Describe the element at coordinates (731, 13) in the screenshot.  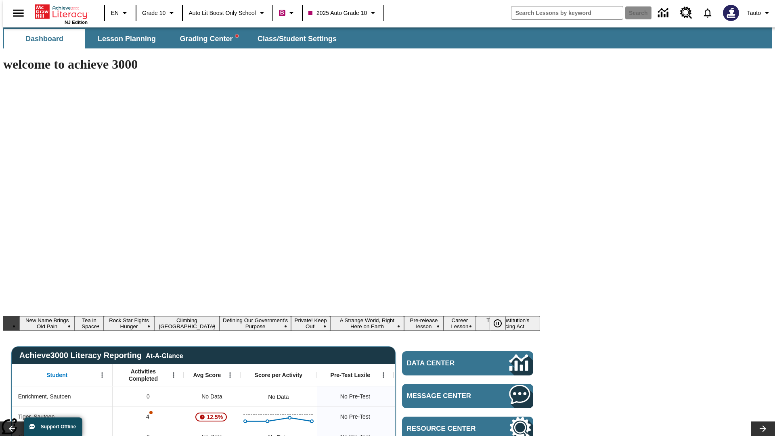
I see `img: Avatar` at that location.